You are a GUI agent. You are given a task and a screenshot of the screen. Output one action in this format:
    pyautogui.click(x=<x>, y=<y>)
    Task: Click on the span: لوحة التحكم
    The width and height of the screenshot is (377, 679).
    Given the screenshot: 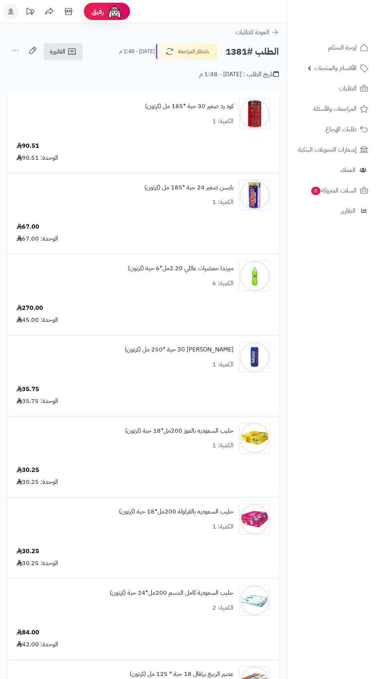 What is the action you would take?
    pyautogui.click(x=342, y=48)
    